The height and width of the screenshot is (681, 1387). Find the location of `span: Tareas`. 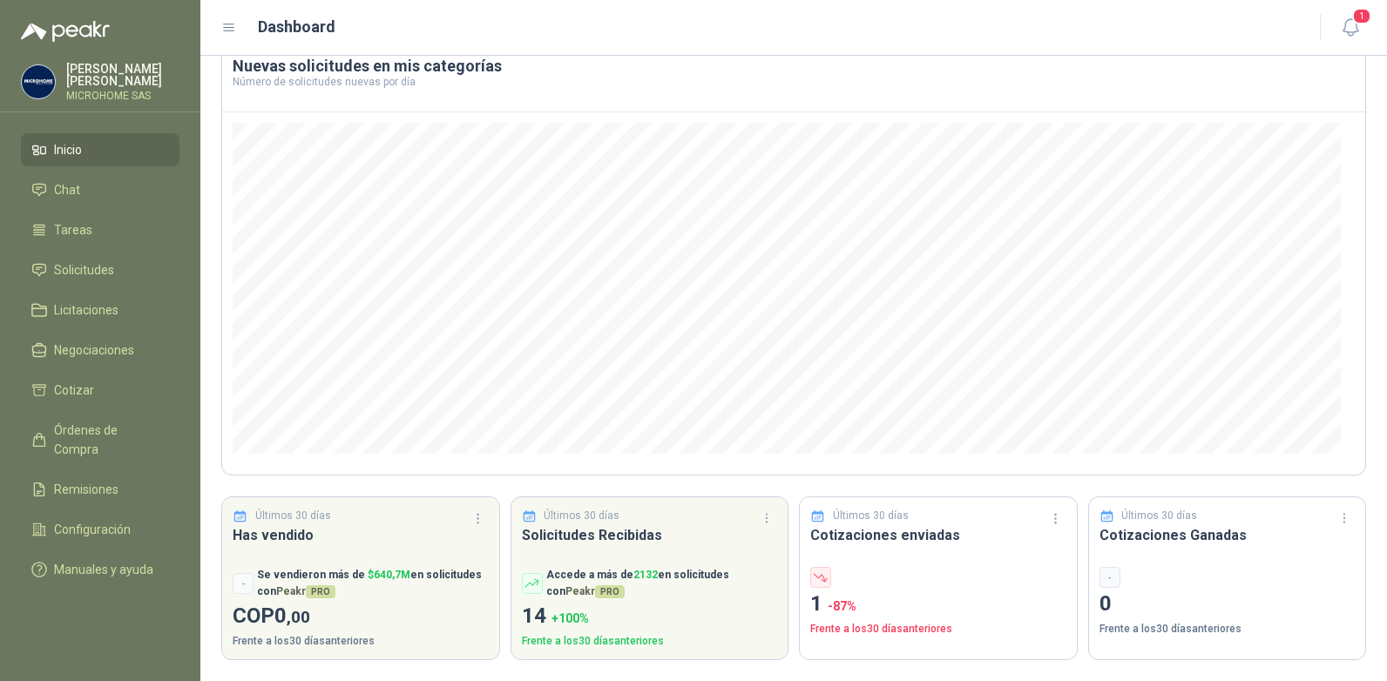

span: Tareas is located at coordinates (73, 230).